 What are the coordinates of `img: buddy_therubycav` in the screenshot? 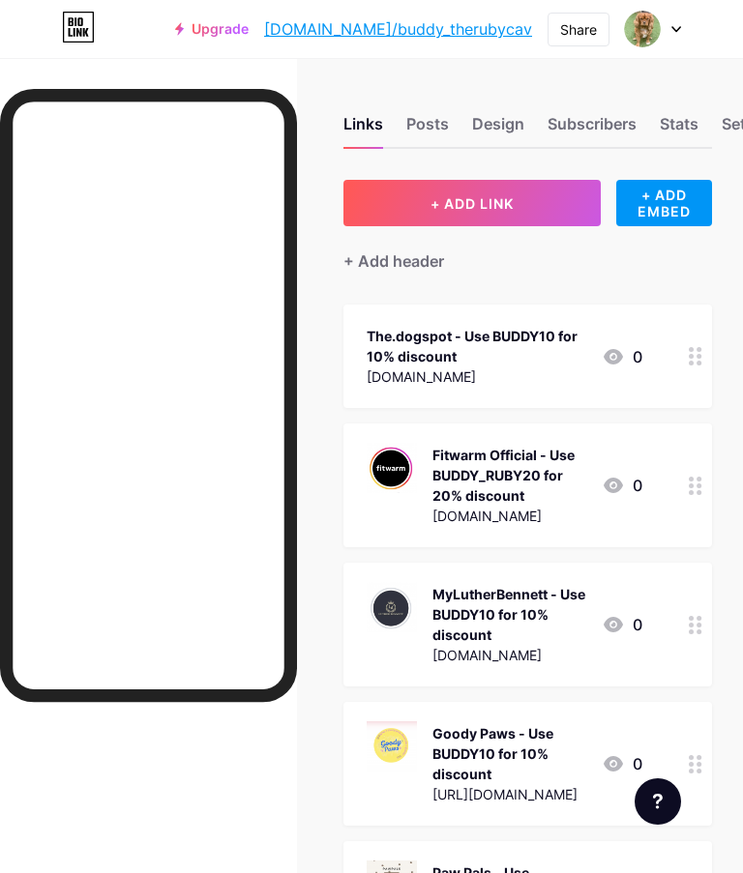 It's located at (642, 29).